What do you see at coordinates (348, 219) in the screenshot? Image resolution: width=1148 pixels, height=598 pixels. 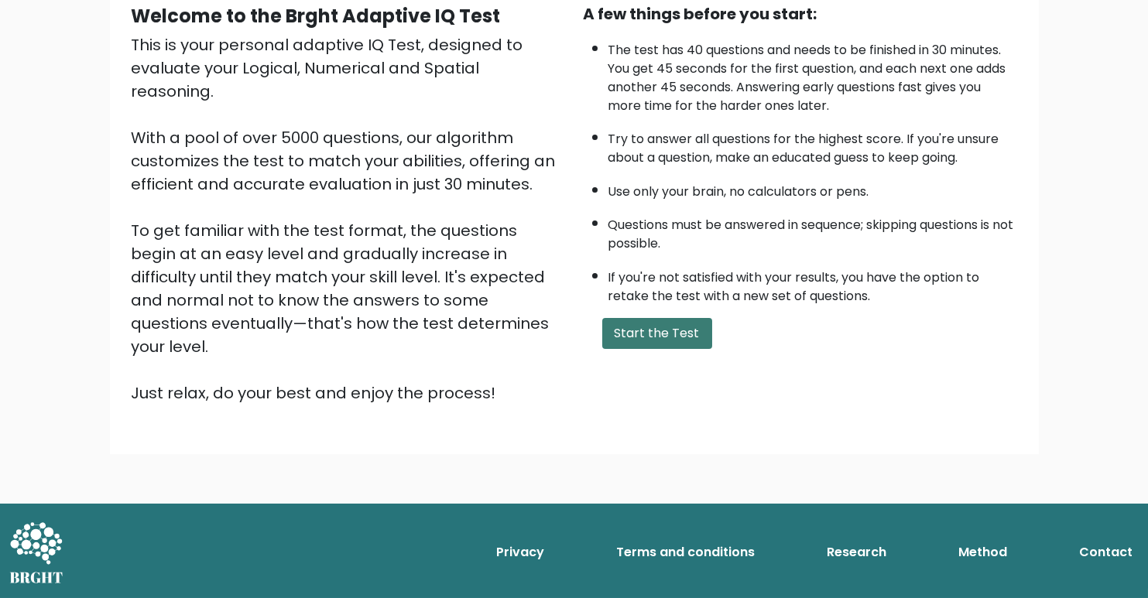 I see `div: This is your personal adaptive IQ Test, designed to evaluate your Logical, Numerical and Spatial ...` at bounding box center [348, 219].